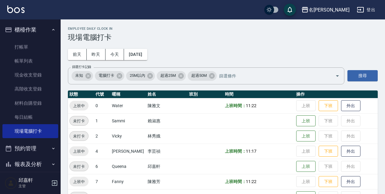  I want to click on button: 櫃檯作業, so click(30, 30).